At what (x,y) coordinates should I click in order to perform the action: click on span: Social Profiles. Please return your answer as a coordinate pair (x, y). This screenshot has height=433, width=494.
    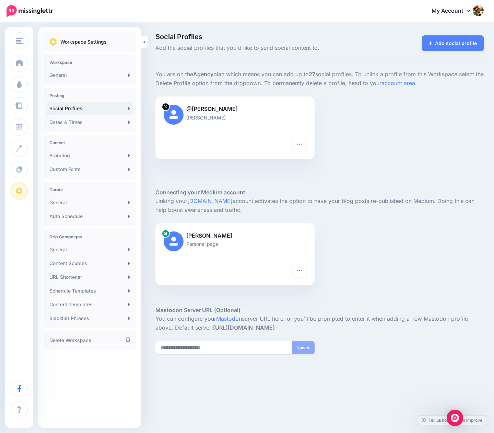
    Looking at the image, I should click on (263, 37).